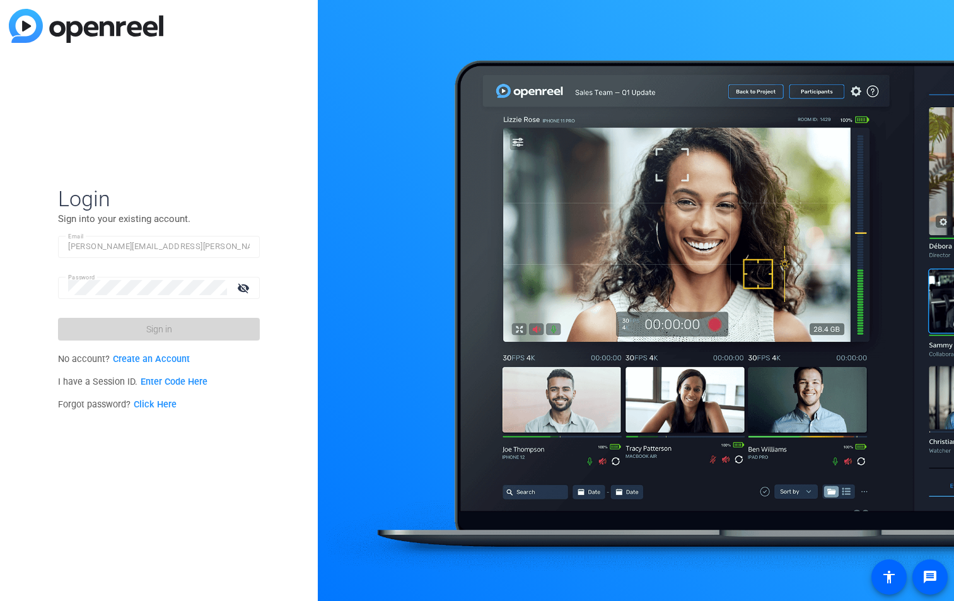 The width and height of the screenshot is (954, 601). I want to click on a: Enter Code Here, so click(174, 381).